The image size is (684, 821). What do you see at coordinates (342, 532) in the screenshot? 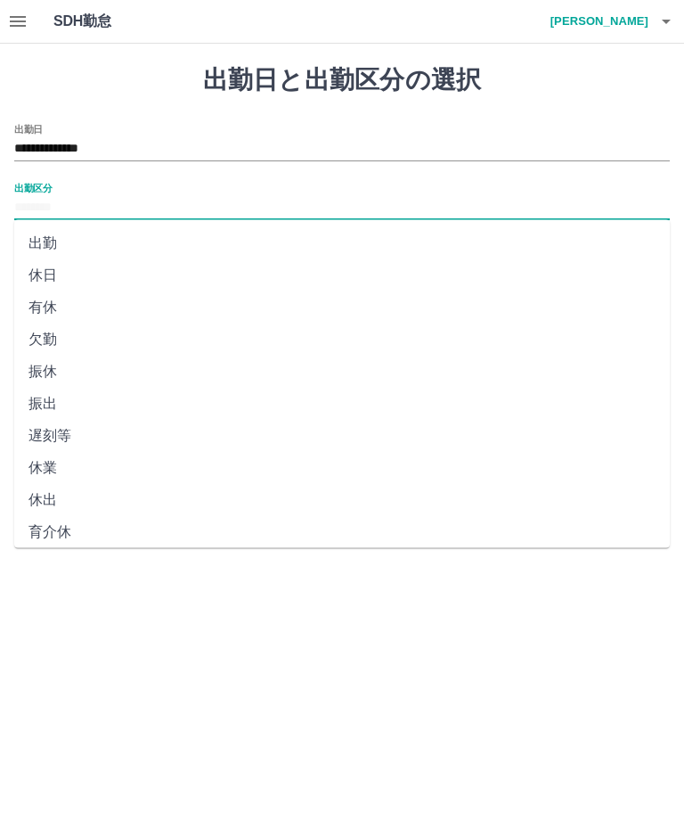
I see `li: 育介休` at bounding box center [342, 532].